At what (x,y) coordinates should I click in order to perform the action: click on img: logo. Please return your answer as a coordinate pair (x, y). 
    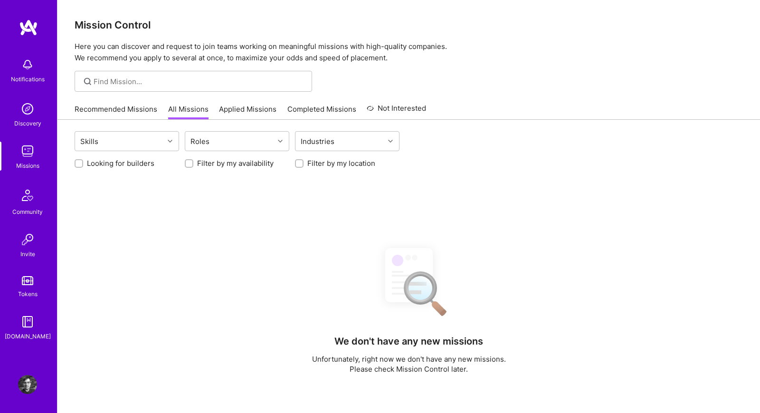
    Looking at the image, I should click on (28, 28).